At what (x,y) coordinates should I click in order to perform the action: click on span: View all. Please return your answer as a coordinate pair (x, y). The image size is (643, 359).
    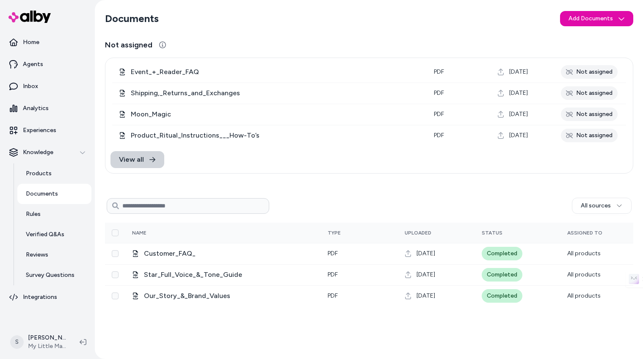
    Looking at the image, I should click on (131, 159).